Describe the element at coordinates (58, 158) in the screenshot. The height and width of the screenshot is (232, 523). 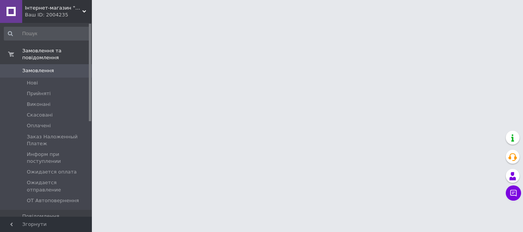
I see `span: Информ при поступлении` at that location.